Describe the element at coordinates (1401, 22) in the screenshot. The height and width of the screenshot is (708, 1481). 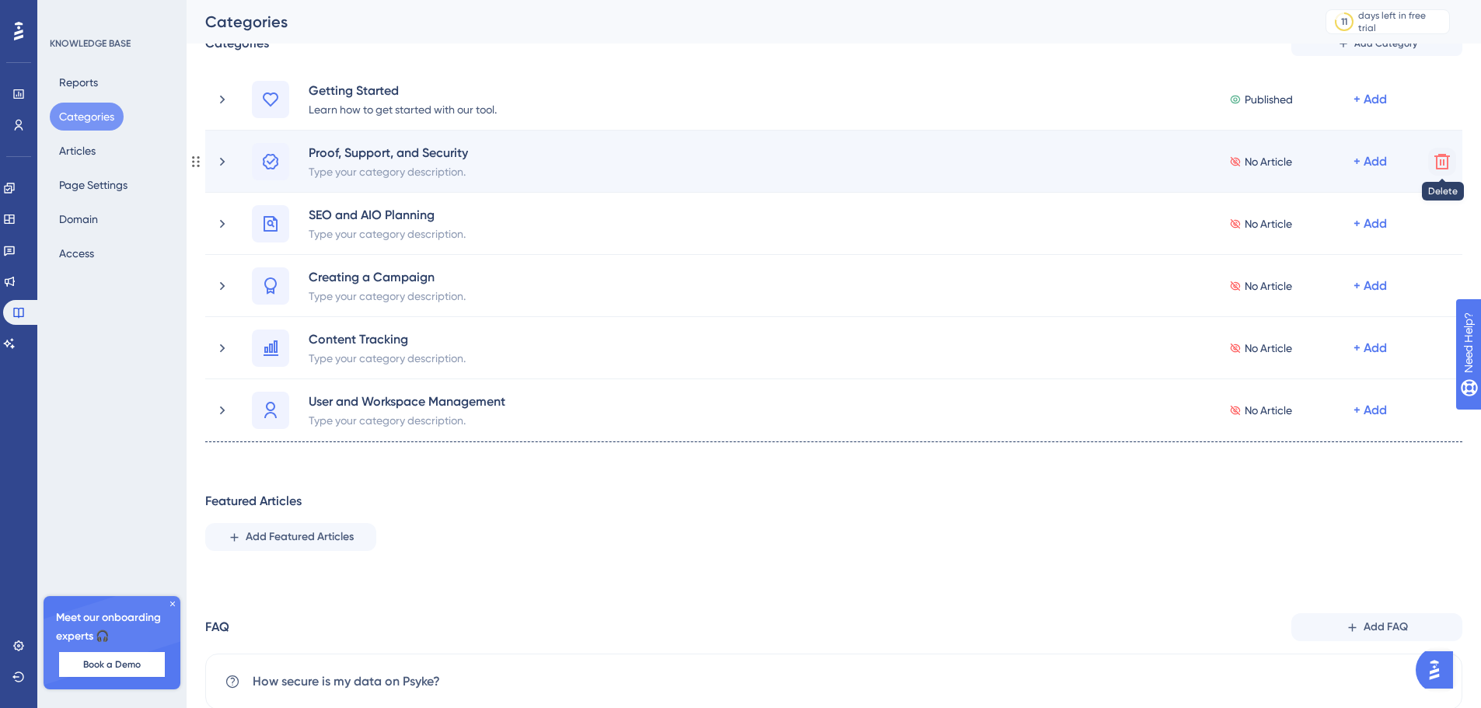
I see `div: days left in free trial` at that location.